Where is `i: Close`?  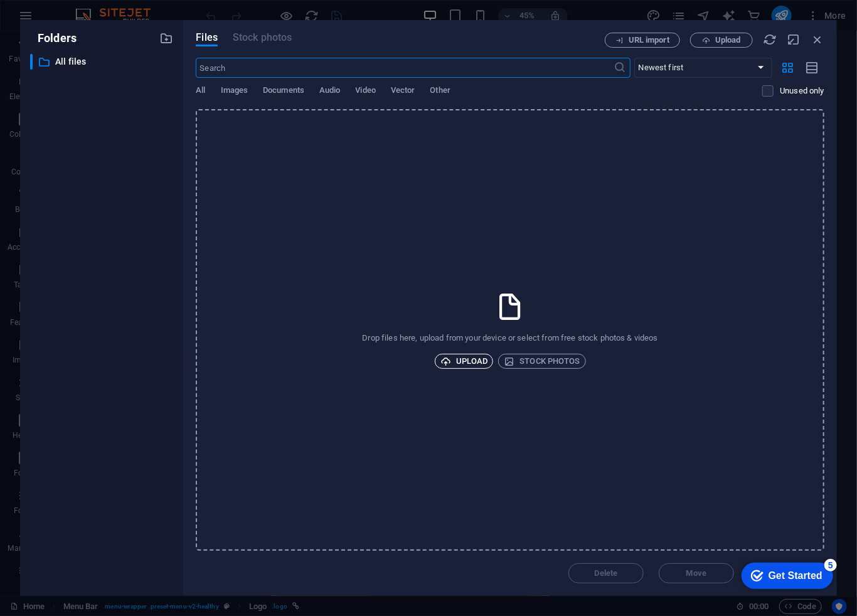 i: Close is located at coordinates (818, 40).